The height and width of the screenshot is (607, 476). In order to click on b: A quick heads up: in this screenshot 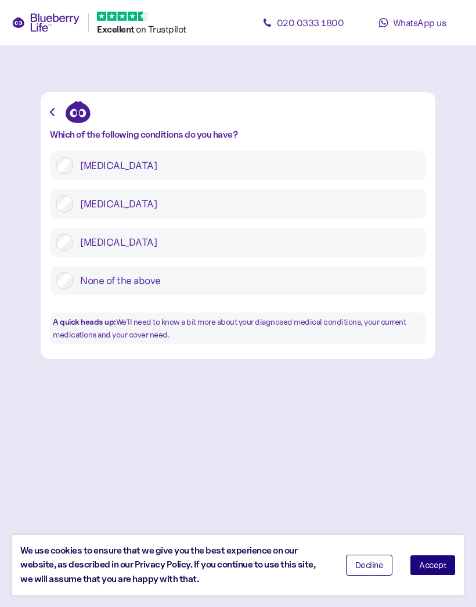, I will do `click(84, 321)`.